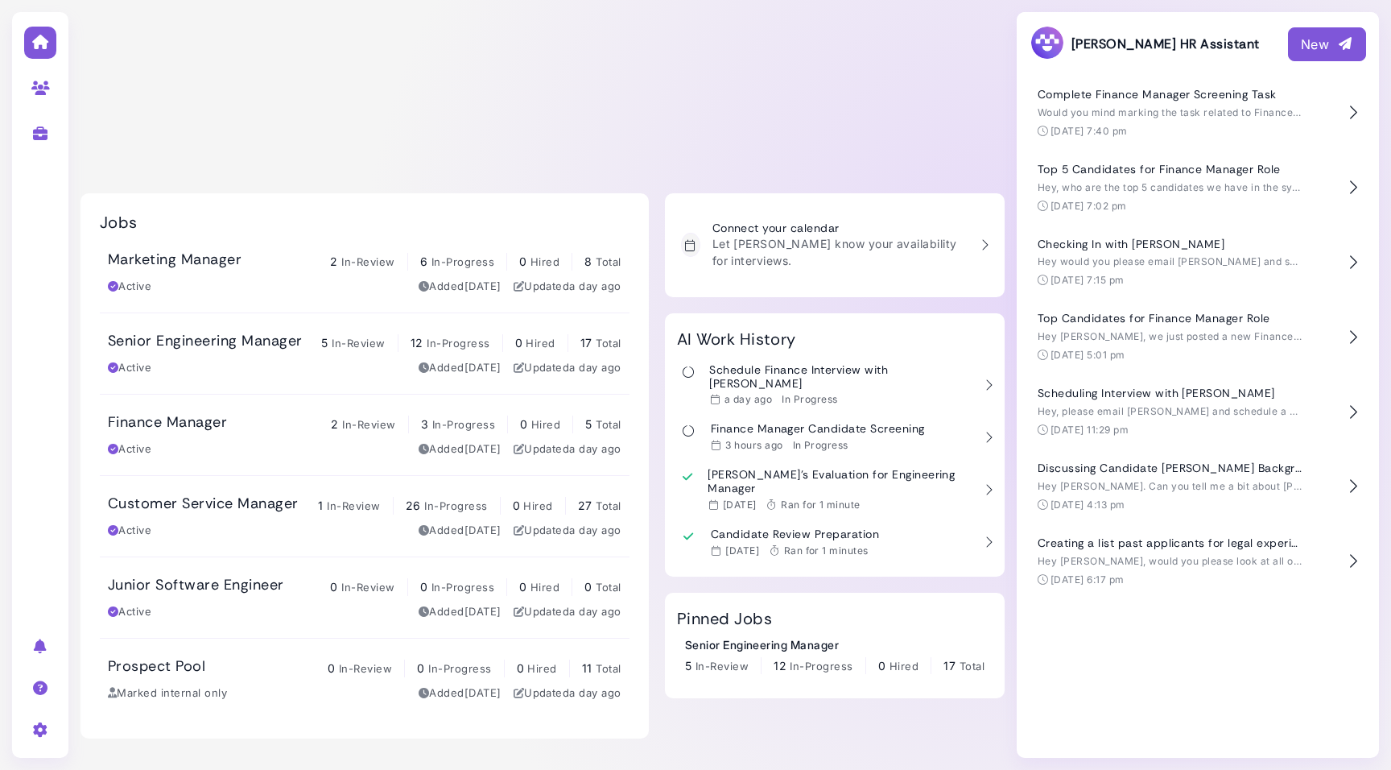 This screenshot has width=1391, height=770. Describe the element at coordinates (835, 655) in the screenshot. I see `a: Senior Engineering Manager 5 In-Review 12 In-Progress 0 Hired 17 Total` at that location.